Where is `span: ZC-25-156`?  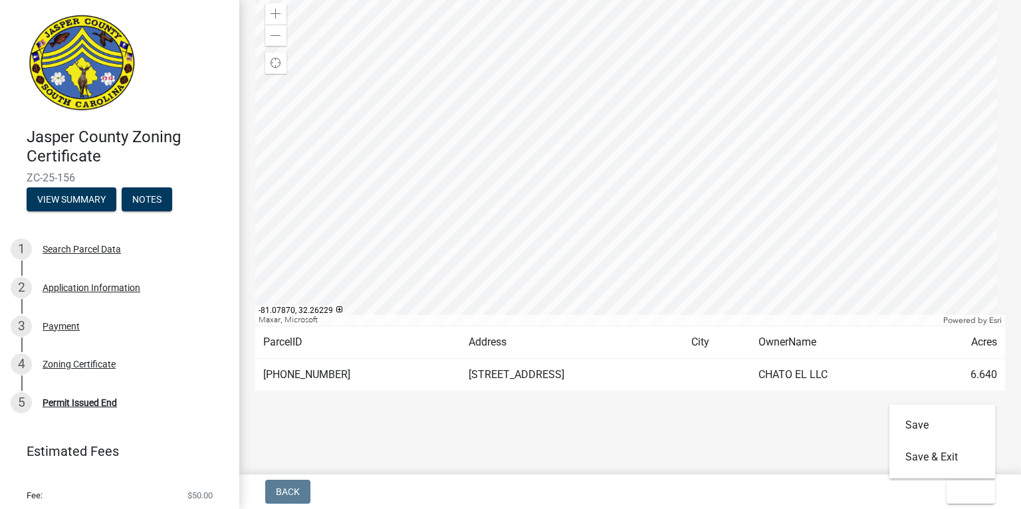 span: ZC-25-156 is located at coordinates (120, 177).